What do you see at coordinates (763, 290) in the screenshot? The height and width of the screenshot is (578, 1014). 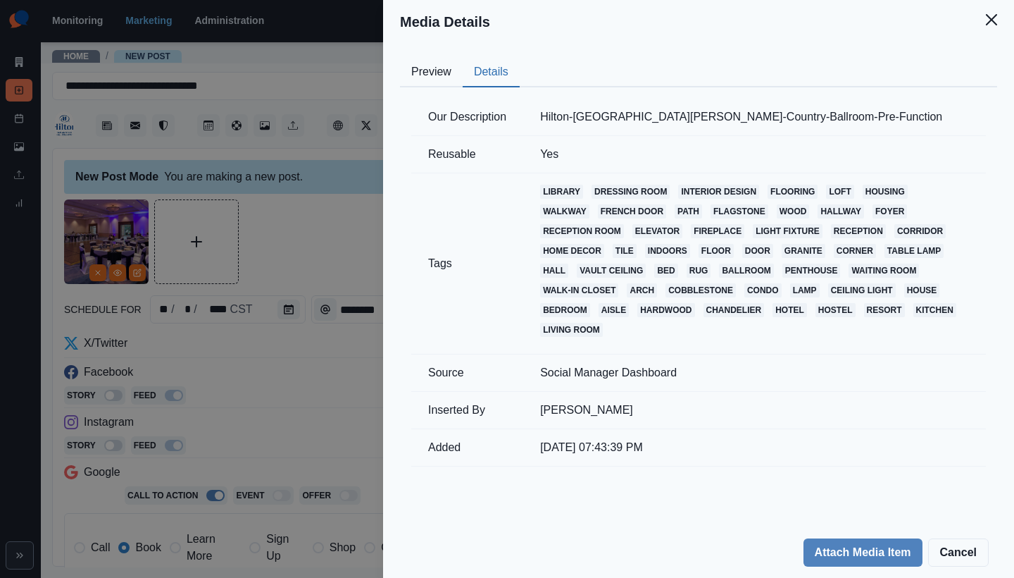 I see `a: condo` at bounding box center [763, 290].